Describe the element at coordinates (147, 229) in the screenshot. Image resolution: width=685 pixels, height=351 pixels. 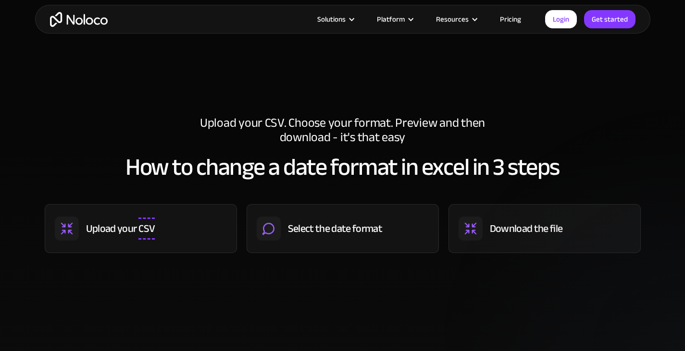
I see `div: CSV` at that location.